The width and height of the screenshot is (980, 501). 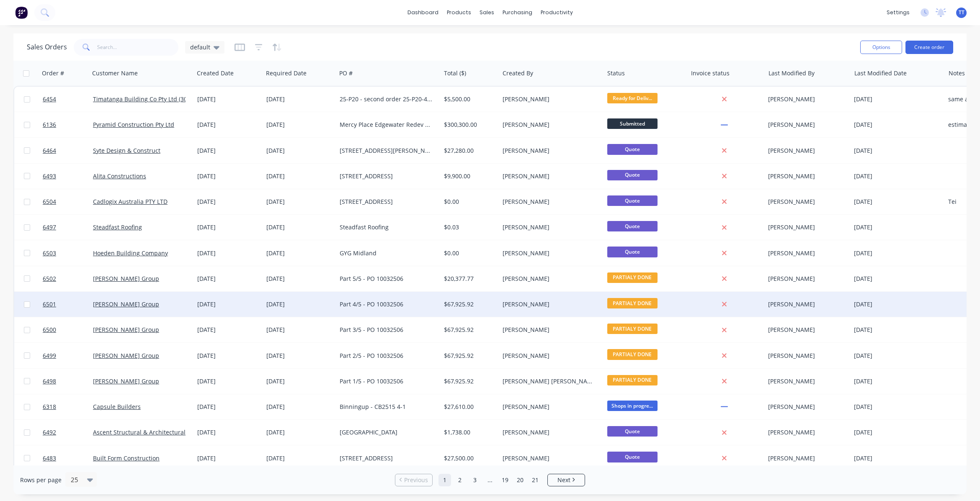 What do you see at coordinates (386, 407) in the screenshot?
I see `div: Binningup - CB2515 4-1` at bounding box center [386, 407].